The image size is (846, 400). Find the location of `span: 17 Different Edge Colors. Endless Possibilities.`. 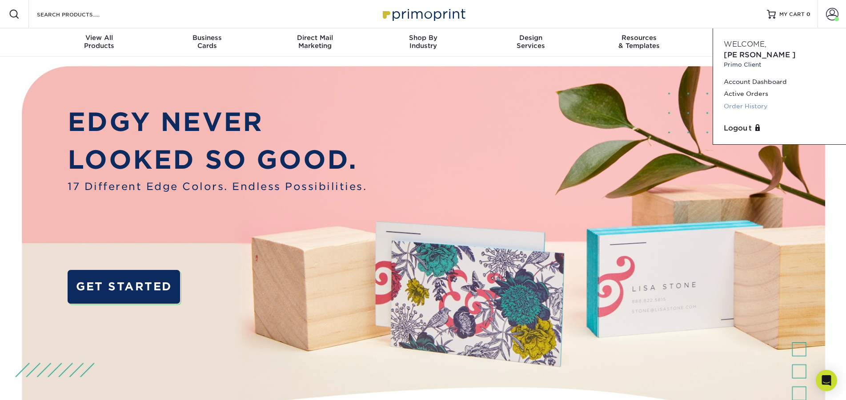

span: 17 Different Edge Colors. Endless Possibilities. is located at coordinates (217, 187).